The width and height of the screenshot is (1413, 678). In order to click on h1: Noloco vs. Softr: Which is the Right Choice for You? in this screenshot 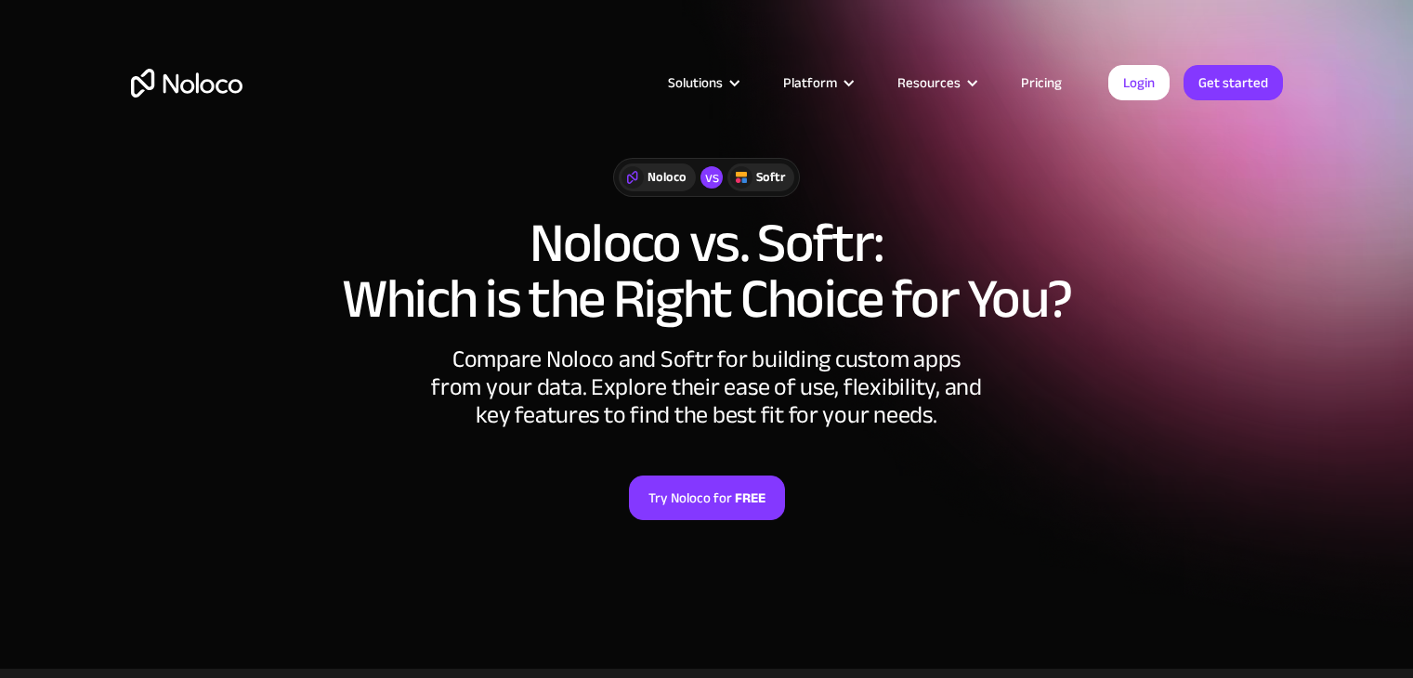, I will do `click(707, 271)`.